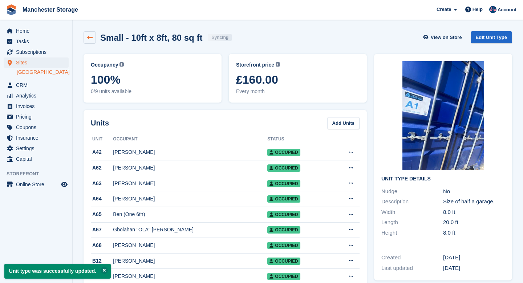 The image size is (523, 283). I want to click on span: Occupancy, so click(104, 65).